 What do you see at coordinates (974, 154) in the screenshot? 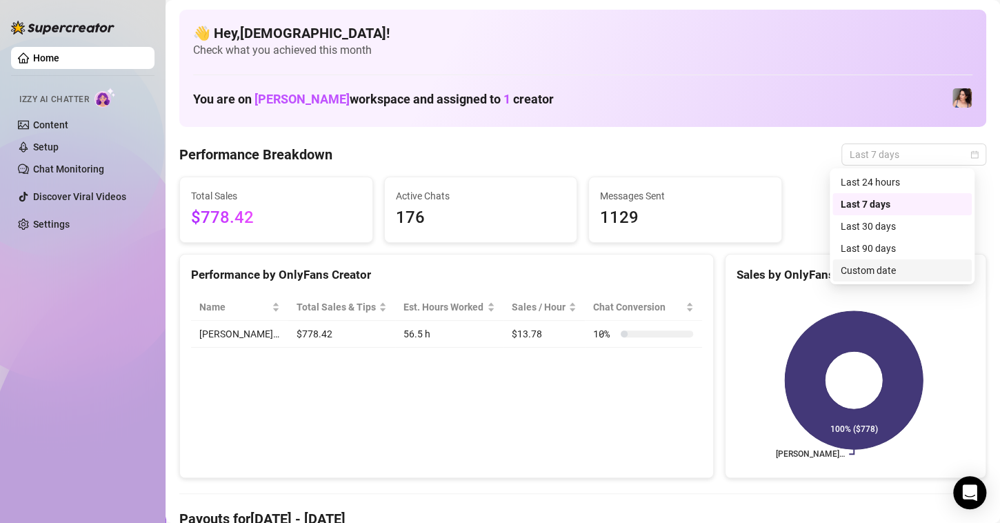
I see `span: calendar` at bounding box center [974, 154].